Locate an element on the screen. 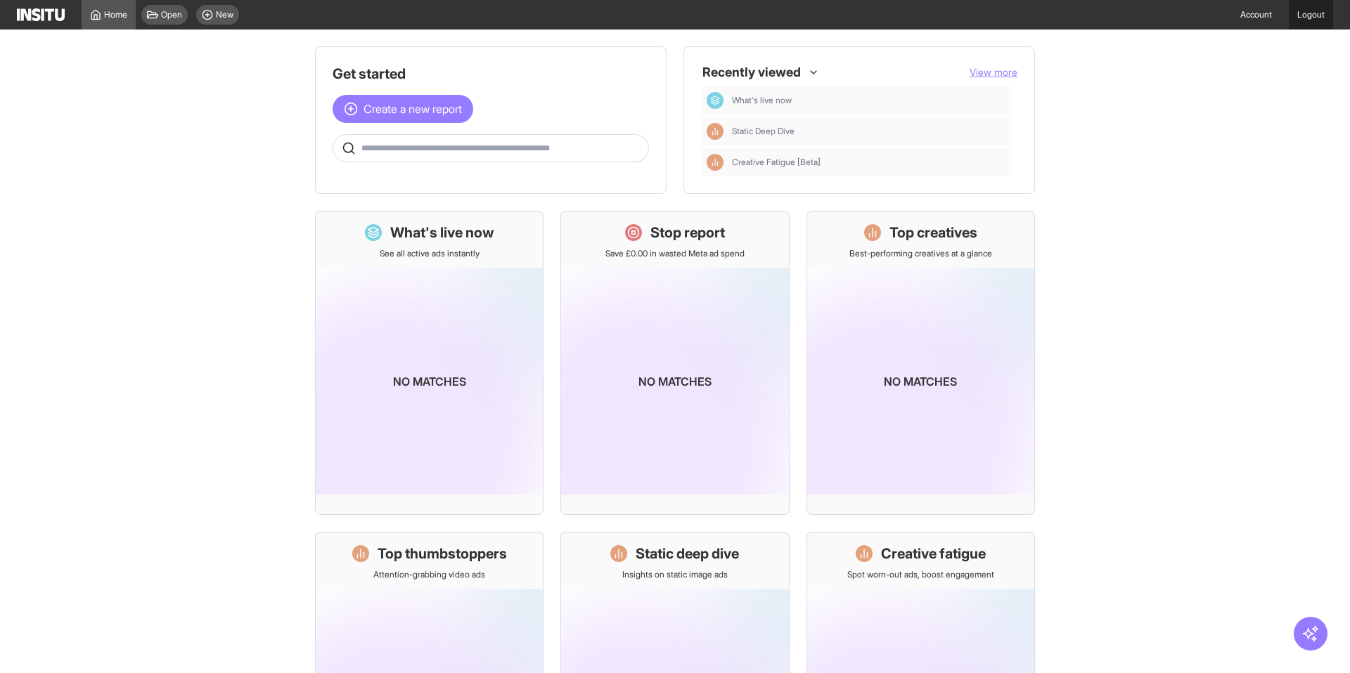 This screenshot has width=1350, height=673. a: What's live nowSee all active ads instantlyNo matches is located at coordinates (429, 363).